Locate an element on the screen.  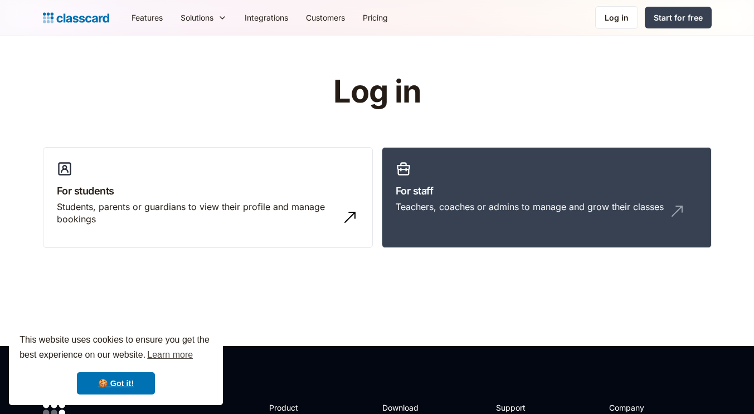
a: home is located at coordinates (76, 18).